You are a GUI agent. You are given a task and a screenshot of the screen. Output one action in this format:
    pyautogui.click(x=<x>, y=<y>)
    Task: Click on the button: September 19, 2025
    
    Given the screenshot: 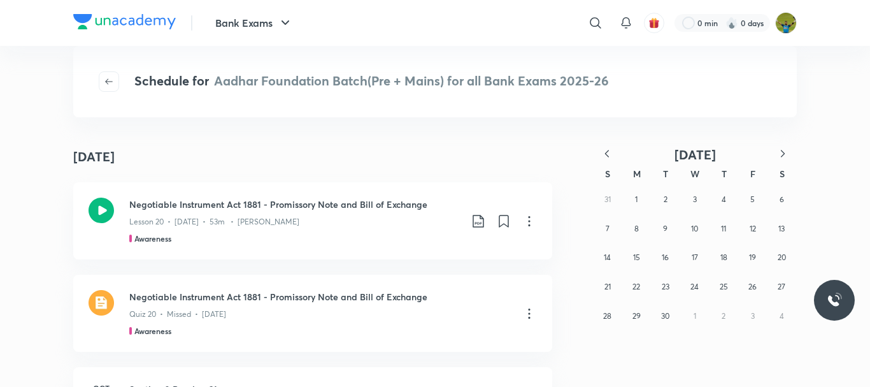 What is the action you would take?
    pyautogui.click(x=753, y=257)
    